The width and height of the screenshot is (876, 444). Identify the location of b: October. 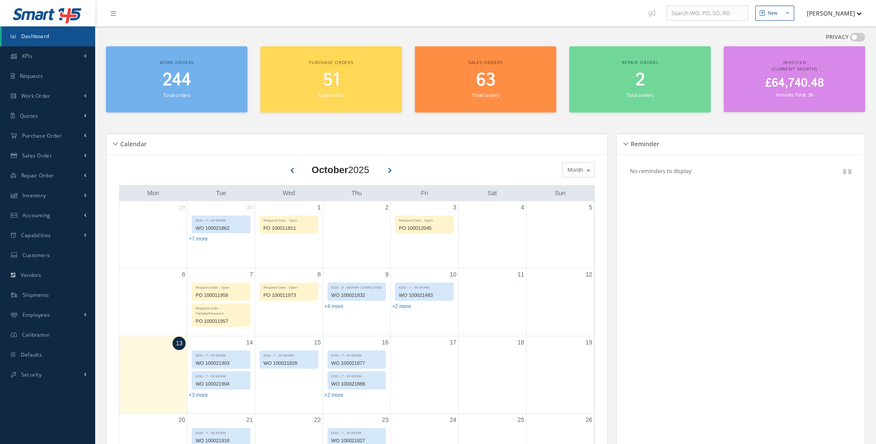
(329, 170).